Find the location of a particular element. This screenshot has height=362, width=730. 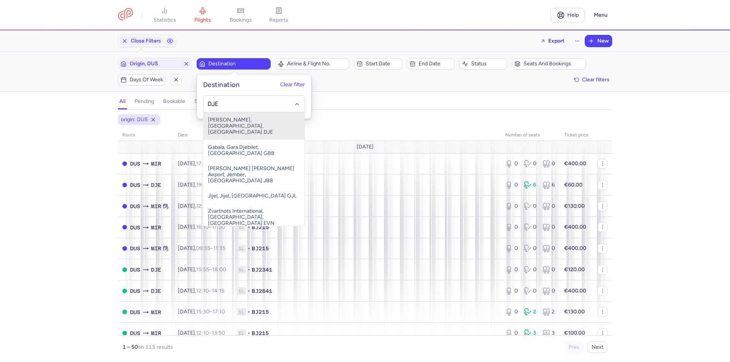

div: 6 is located at coordinates (530, 185).